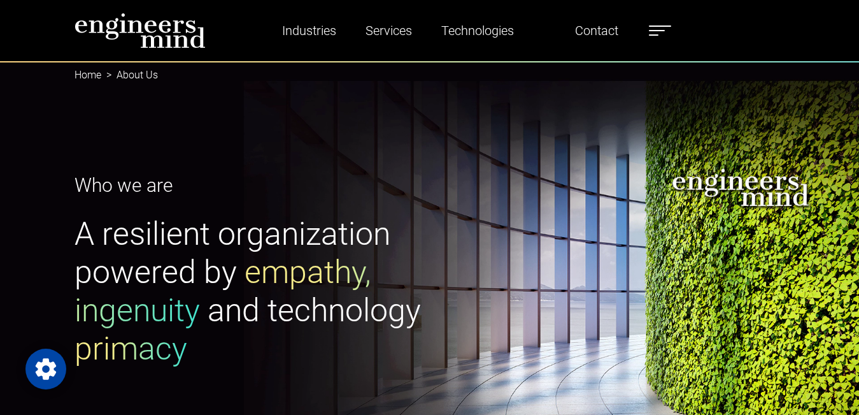  Describe the element at coordinates (88, 74) in the screenshot. I see `a: Home` at that location.